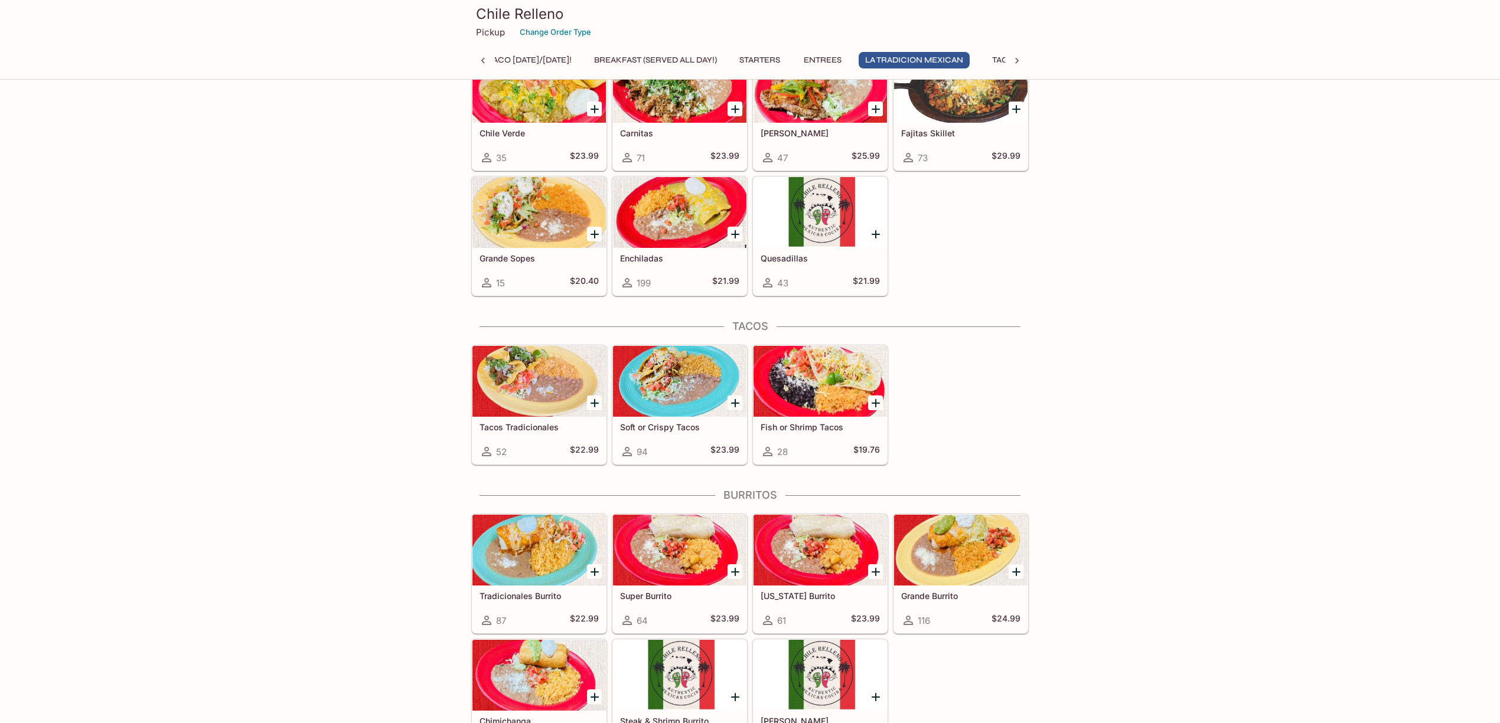  What do you see at coordinates (680, 596) in the screenshot?
I see `h5: Super Burrito` at bounding box center [680, 596].